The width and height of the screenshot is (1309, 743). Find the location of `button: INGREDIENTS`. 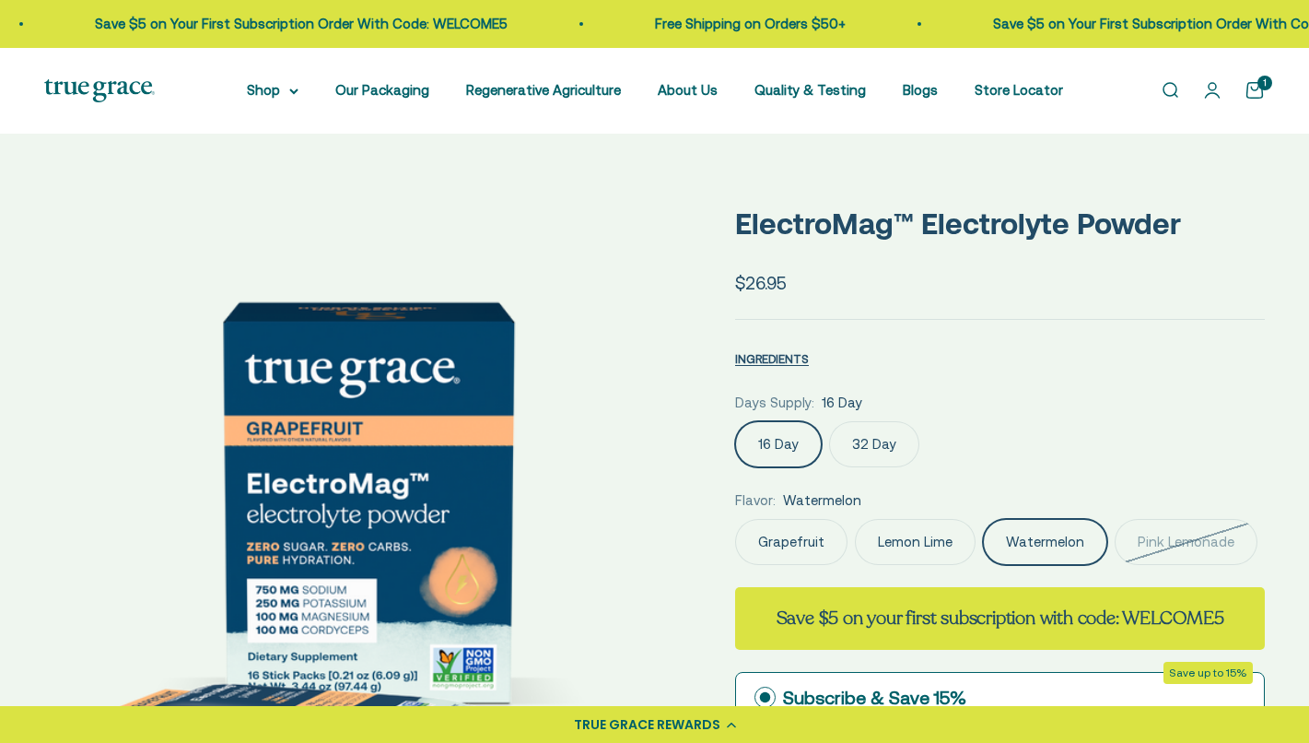

button: INGREDIENTS is located at coordinates (772, 358).